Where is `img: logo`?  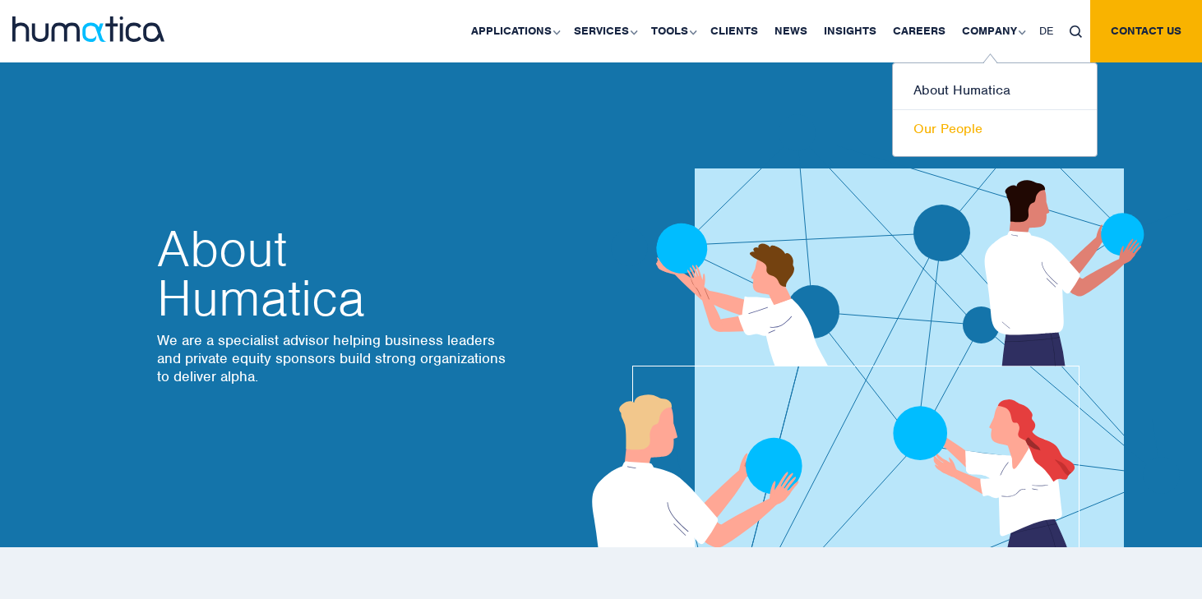 img: logo is located at coordinates (88, 29).